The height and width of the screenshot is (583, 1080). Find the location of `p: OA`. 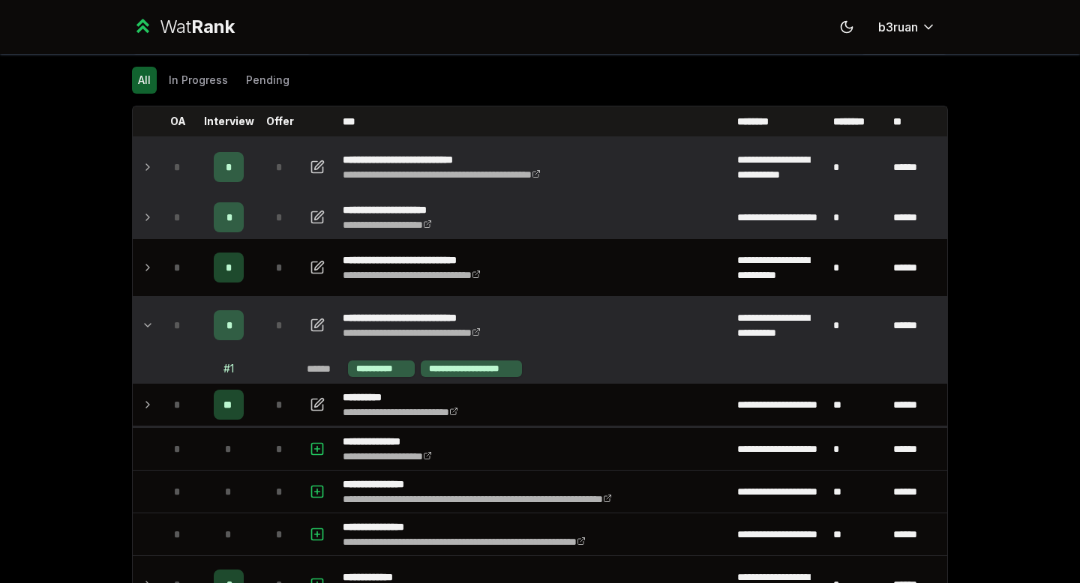

p: OA is located at coordinates (178, 121).